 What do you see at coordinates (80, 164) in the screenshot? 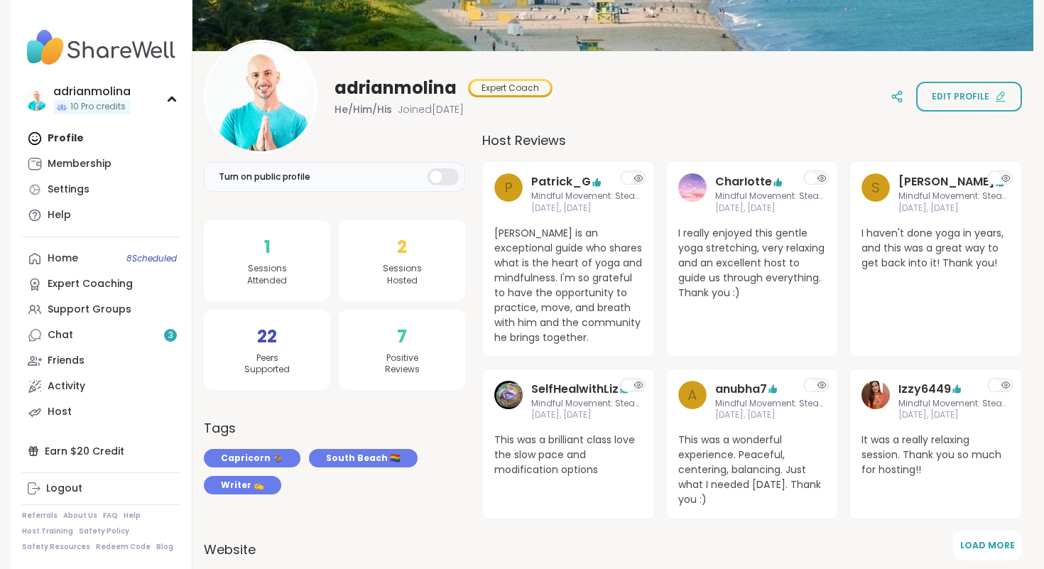
I see `div: Membership` at bounding box center [80, 164].